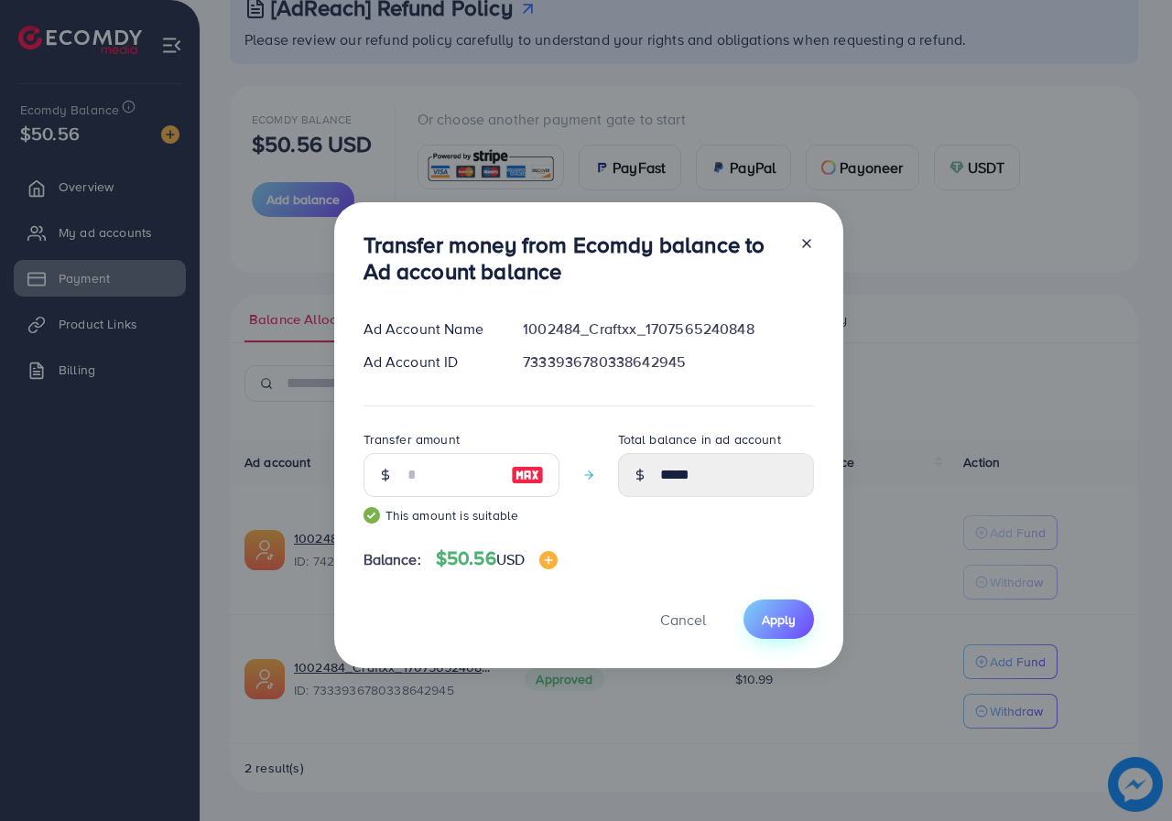 The height and width of the screenshot is (821, 1172). What do you see at coordinates (574, 258) in the screenshot?
I see `h3: Transfer money from Ecomdy balance to Ad account balance` at bounding box center [574, 258].